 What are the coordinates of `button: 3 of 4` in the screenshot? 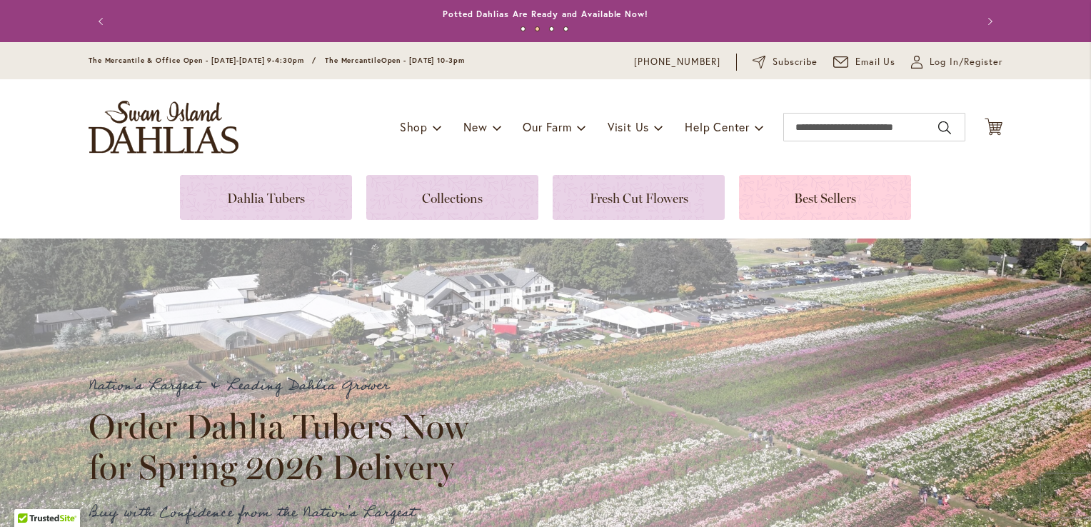 It's located at (551, 29).